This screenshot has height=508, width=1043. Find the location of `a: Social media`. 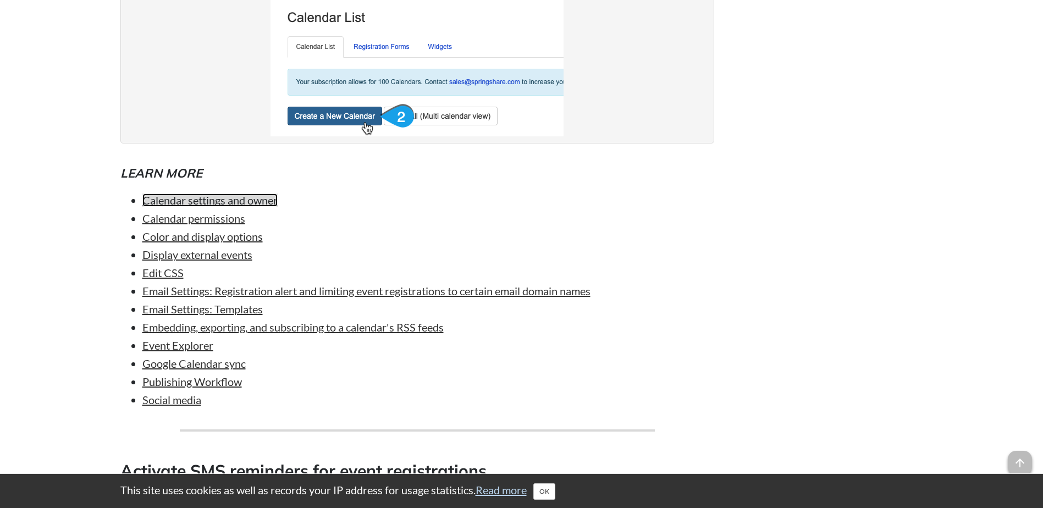

a: Social media is located at coordinates (171, 400).